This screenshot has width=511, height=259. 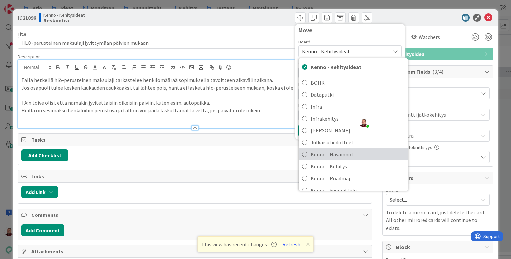 What do you see at coordinates (438, 126) in the screenshot?
I see `div: Osio` at bounding box center [438, 126].